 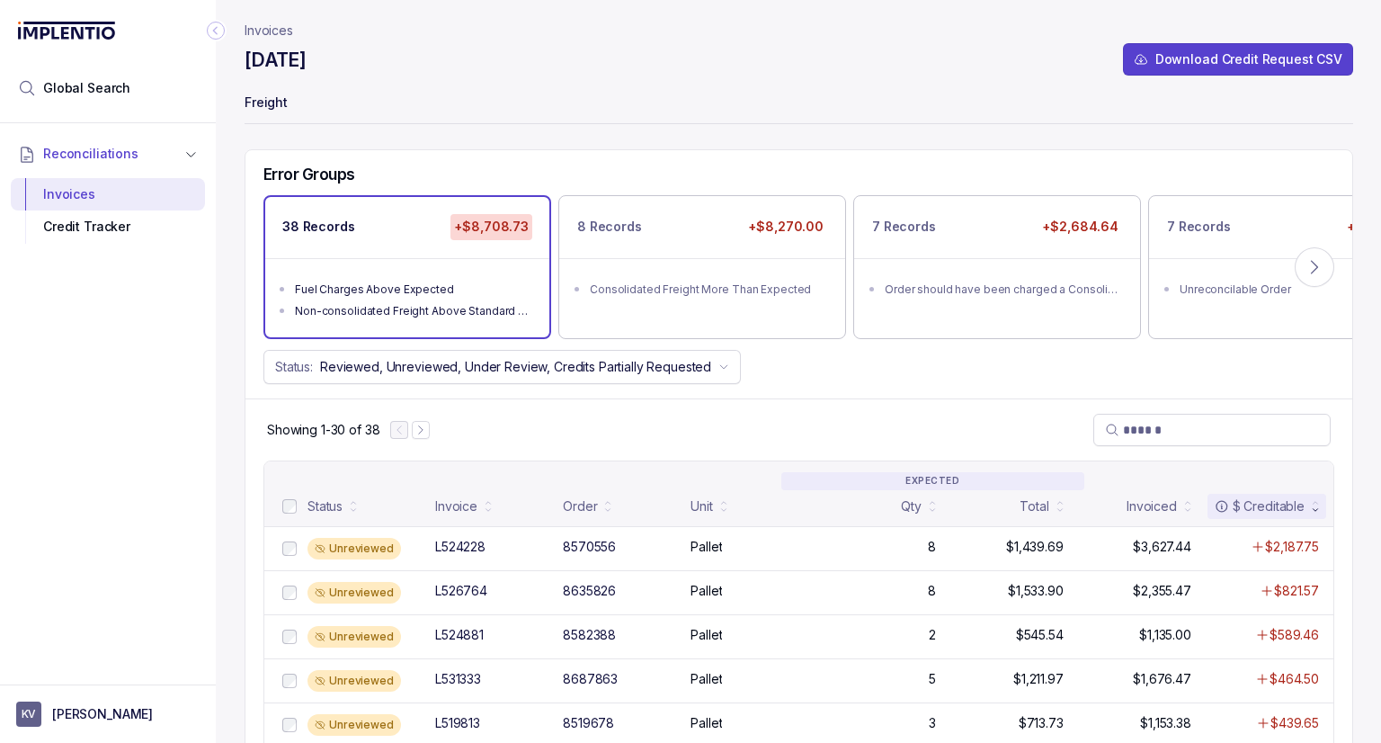 I want to click on div: 8582388, so click(x=589, y=635).